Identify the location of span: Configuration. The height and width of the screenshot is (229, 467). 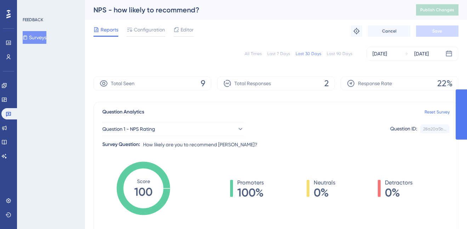
(149, 30).